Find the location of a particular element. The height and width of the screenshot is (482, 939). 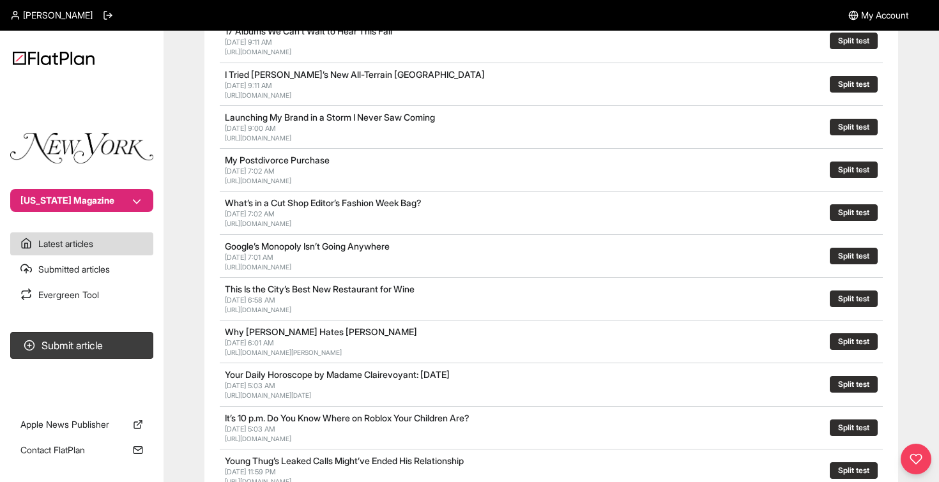

a: This Is the City’s Best New Restaurant for Wine is located at coordinates (319, 289).